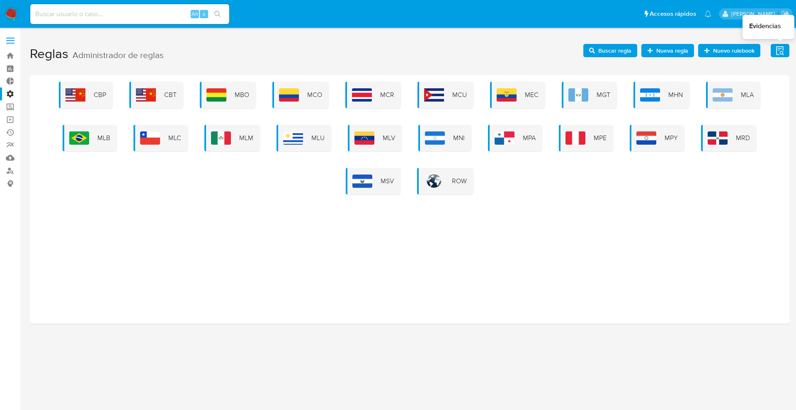 The width and height of the screenshot is (796, 410). I want to click on span: Accesos rápidos, so click(673, 14).